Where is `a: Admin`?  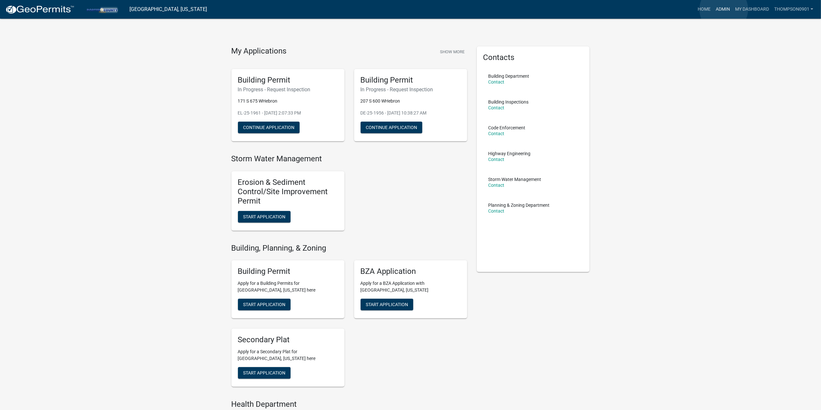 a: Admin is located at coordinates (723, 9).